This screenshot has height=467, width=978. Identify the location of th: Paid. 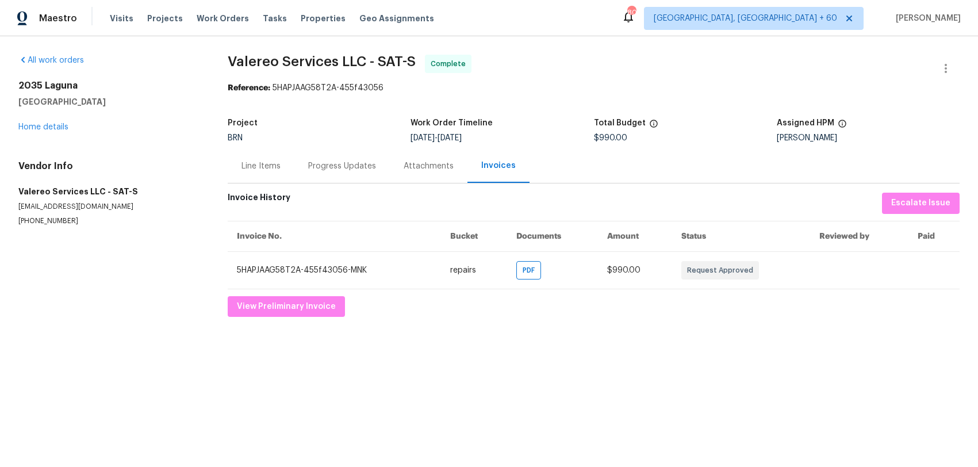
(934, 236).